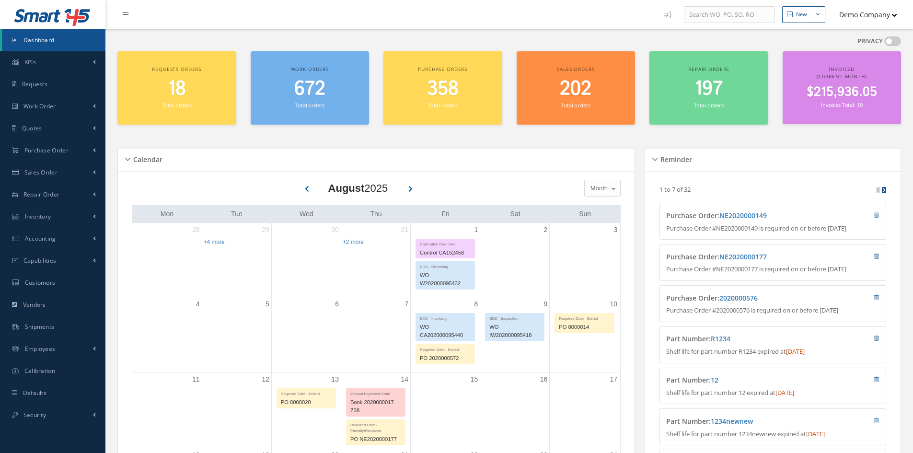 The height and width of the screenshot is (453, 913). I want to click on a: July 28, 2025, so click(196, 230).